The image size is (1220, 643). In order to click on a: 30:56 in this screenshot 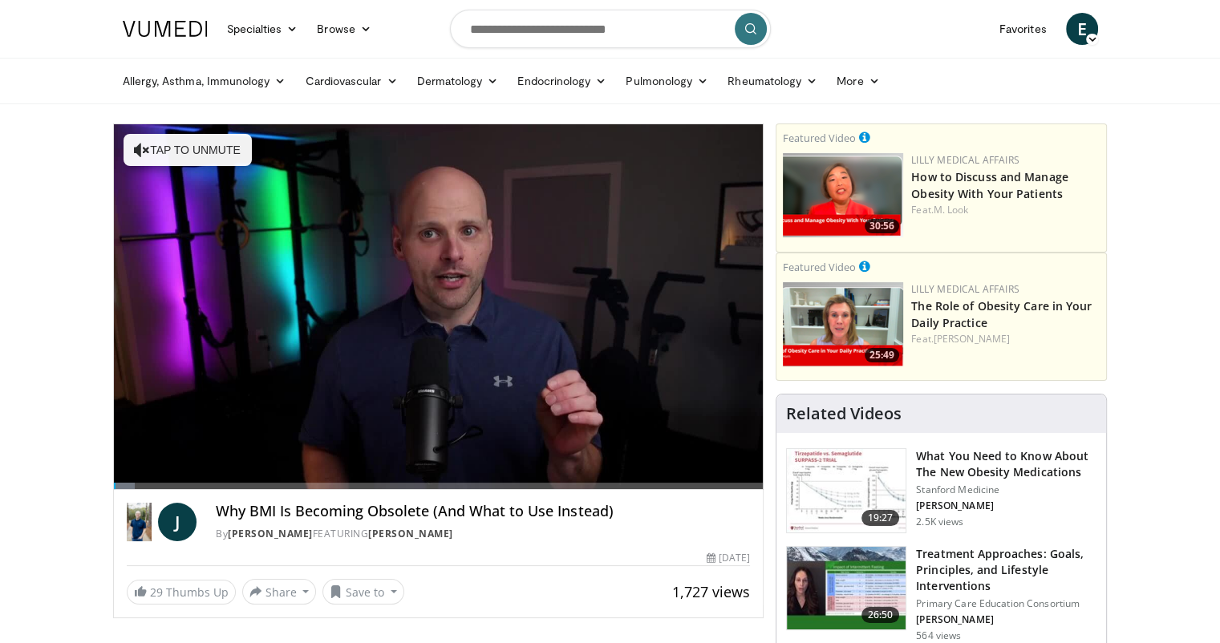, I will do `click(843, 195)`.